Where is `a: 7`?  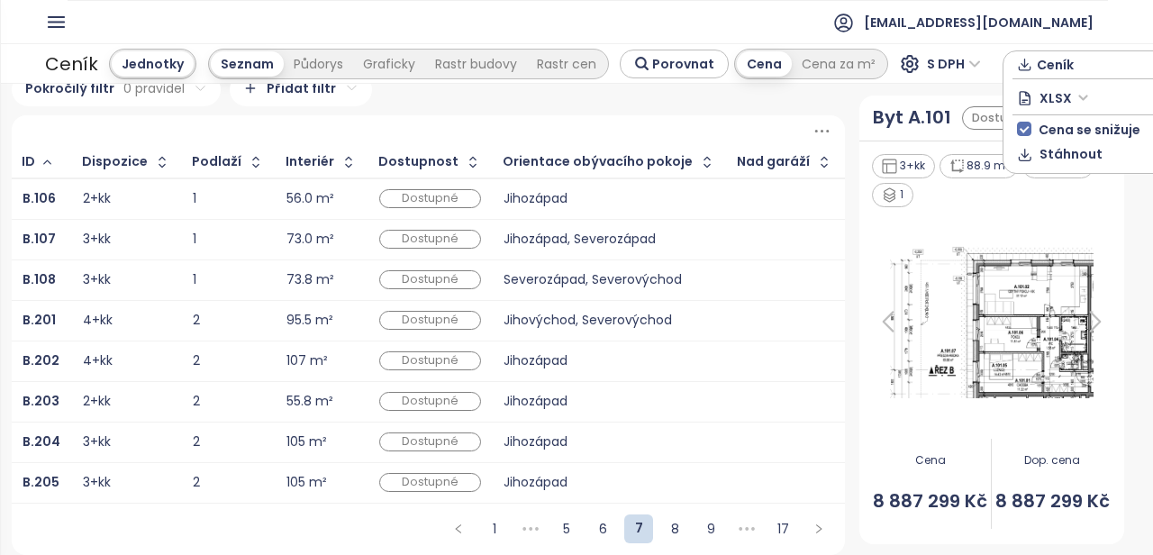
a: 7 is located at coordinates (639, 528).